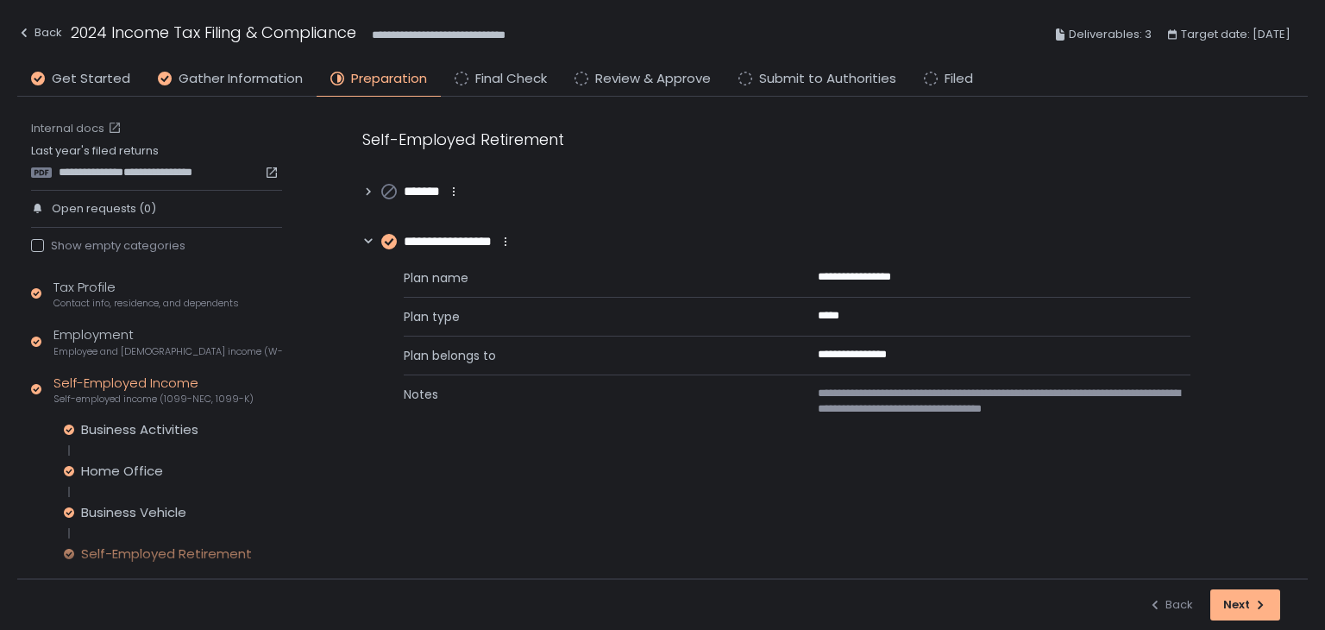 Image resolution: width=1325 pixels, height=630 pixels. I want to click on div: Self-Employed Income, so click(154, 390).